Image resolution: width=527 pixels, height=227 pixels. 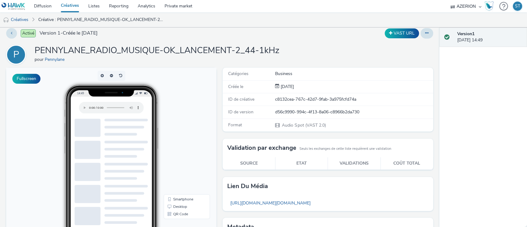 What do you see at coordinates (345, 149) in the screenshot?
I see `small: Seuls les exchanges de cette liste requièrent une validation` at bounding box center [345, 149].